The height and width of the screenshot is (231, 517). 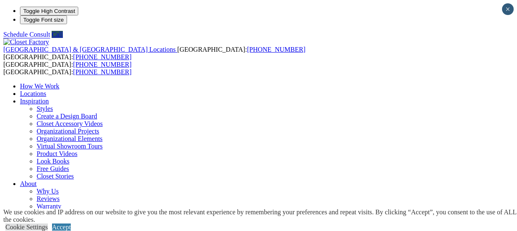 What do you see at coordinates (69, 123) in the screenshot?
I see `a: Closet Accessory Videos` at bounding box center [69, 123].